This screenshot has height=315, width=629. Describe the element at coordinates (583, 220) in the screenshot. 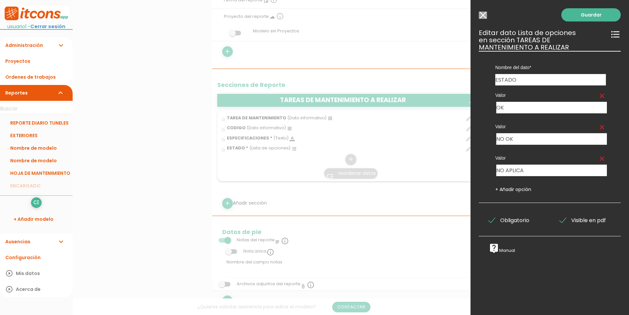

I see `span: Visible en pdf` at that location.